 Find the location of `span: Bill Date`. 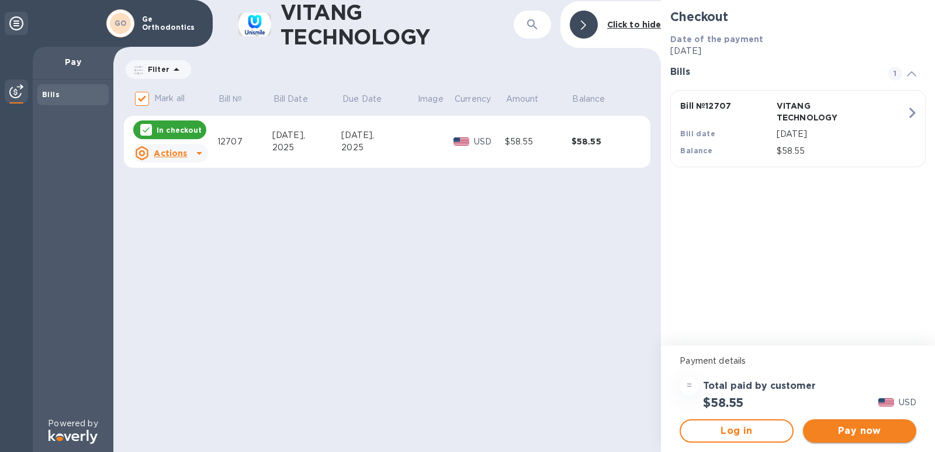

span: Bill Date is located at coordinates (298, 99).